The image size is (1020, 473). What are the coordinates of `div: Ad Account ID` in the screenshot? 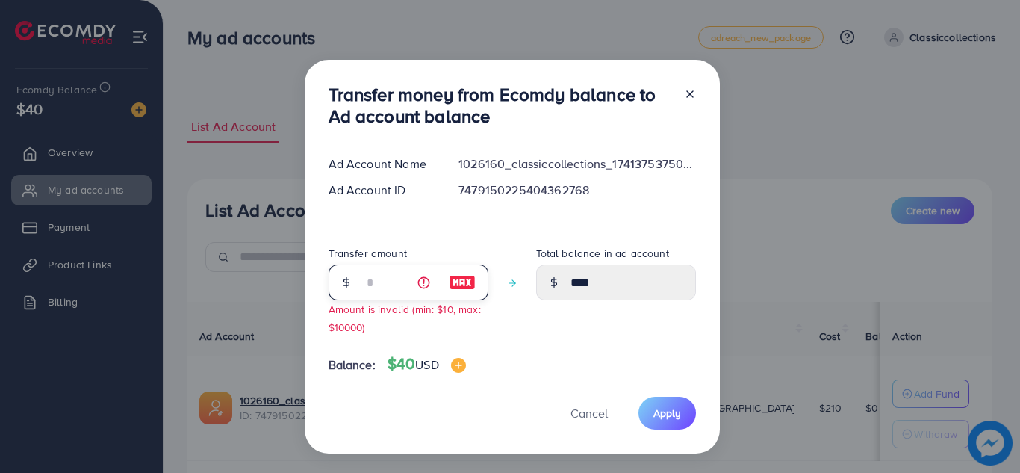 It's located at (382, 190).